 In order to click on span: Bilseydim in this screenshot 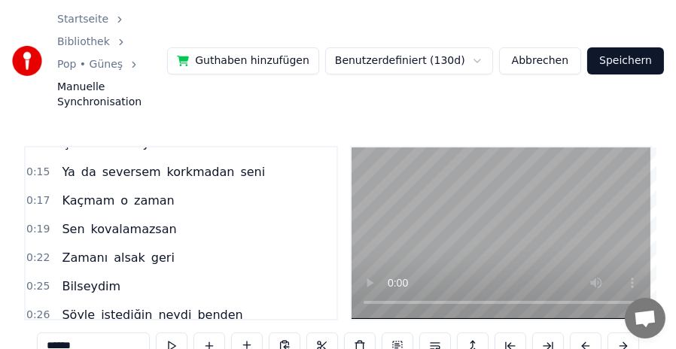, I will do `click(91, 286)`.